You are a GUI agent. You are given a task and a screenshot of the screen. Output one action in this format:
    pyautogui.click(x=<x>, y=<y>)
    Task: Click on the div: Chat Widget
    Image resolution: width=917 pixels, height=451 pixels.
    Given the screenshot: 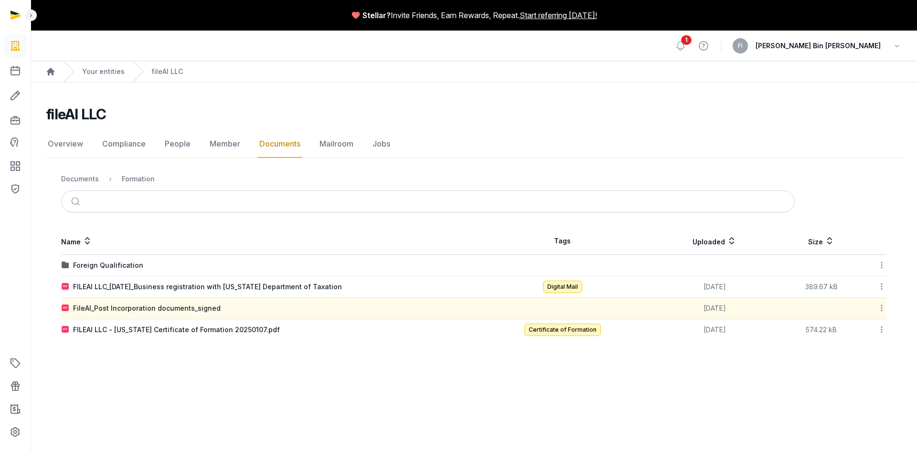 What is the action you would take?
    pyautogui.click(x=831, y=396)
    